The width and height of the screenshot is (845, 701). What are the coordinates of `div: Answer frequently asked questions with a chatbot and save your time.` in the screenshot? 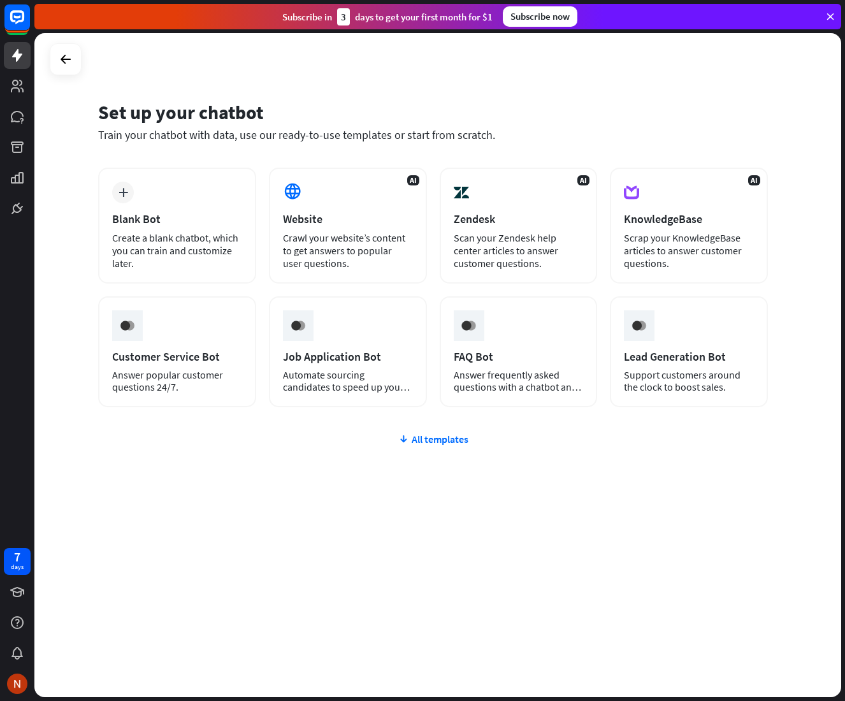 It's located at (519, 381).